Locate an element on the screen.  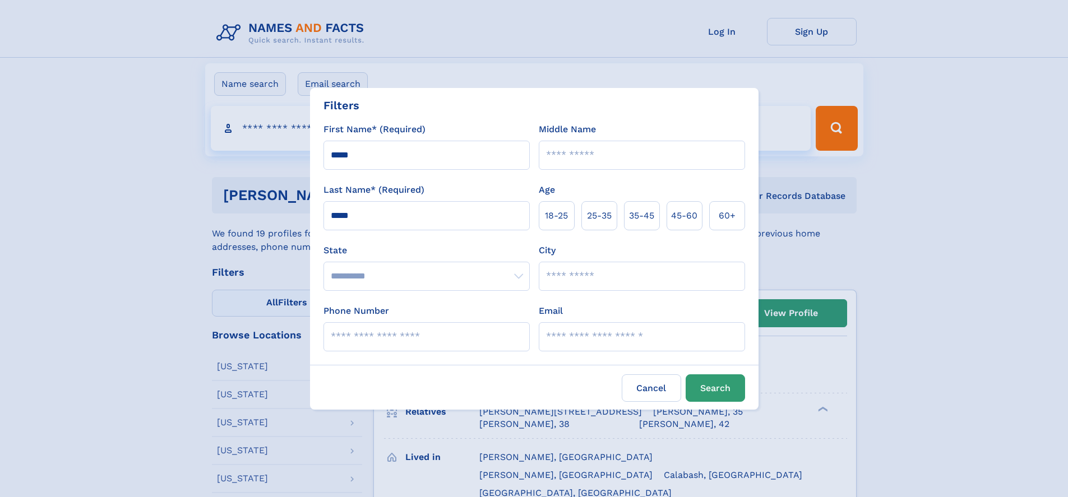
label: Last Name* (Required) is located at coordinates (374, 190).